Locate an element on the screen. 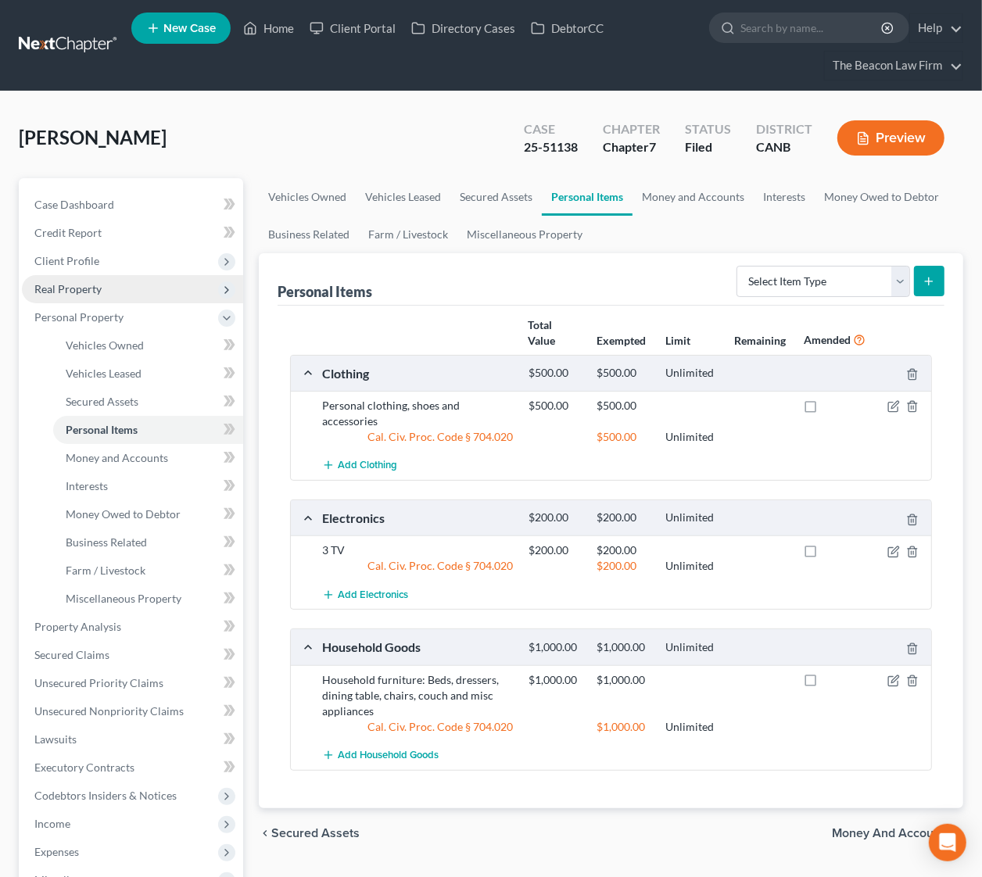 The image size is (982, 877). span: Credit Report is located at coordinates (68, 232).